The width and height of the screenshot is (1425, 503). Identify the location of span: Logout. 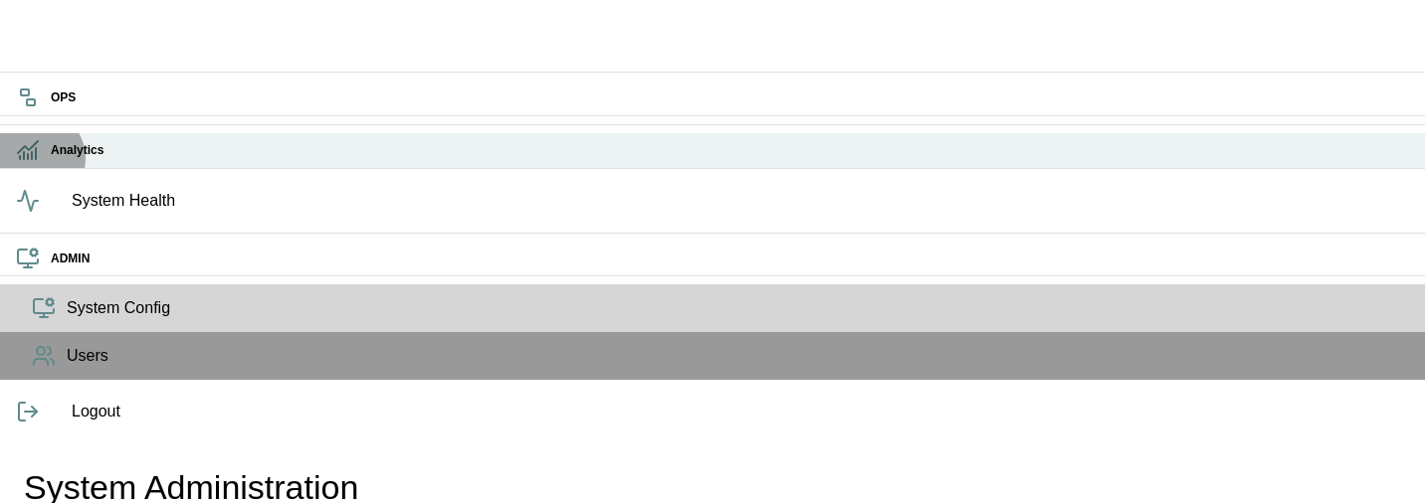
(740, 412).